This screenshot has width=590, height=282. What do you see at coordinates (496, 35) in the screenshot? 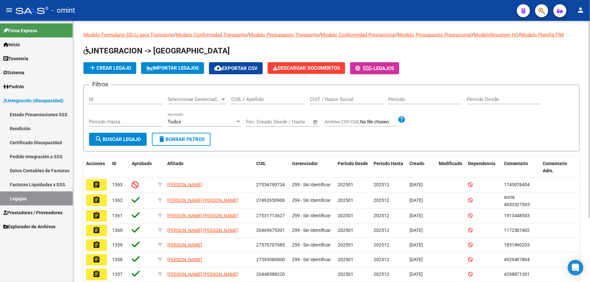
I see `a: ModeloResumen HC` at bounding box center [496, 35].